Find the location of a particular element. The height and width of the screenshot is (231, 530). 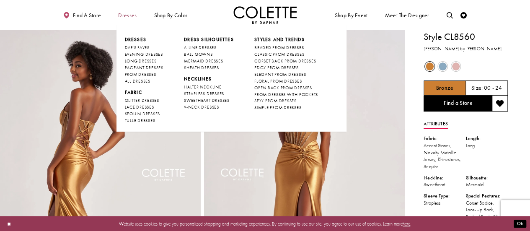

a: STRAPLESS DRESSES is located at coordinates (208, 94).